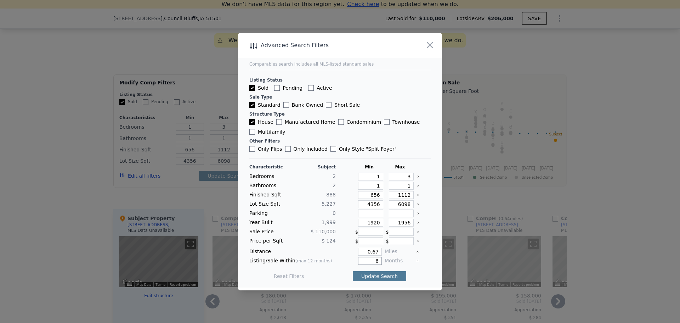  Describe the element at coordinates (399, 261) in the screenshot. I see `div: Months` at that location.